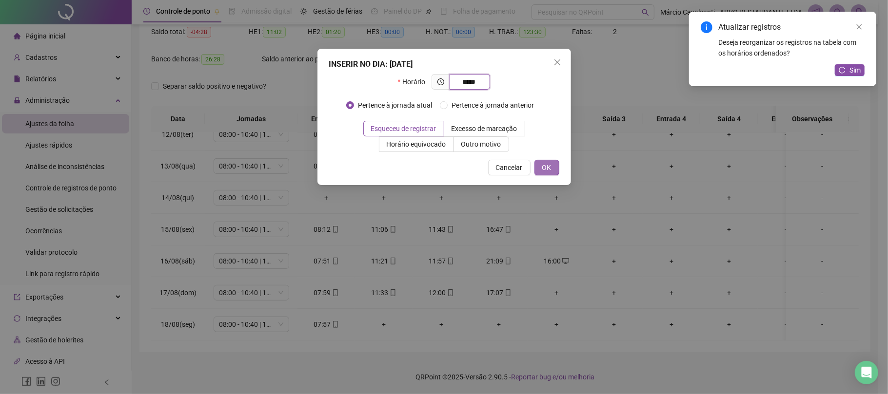  What do you see at coordinates (849, 70) in the screenshot?
I see `button: Sim` at bounding box center [849, 70].